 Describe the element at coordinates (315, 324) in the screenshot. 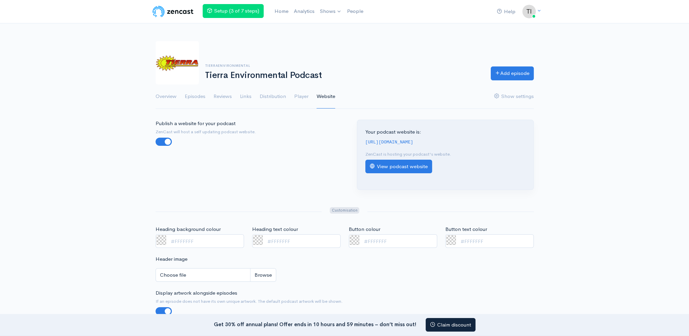

I see `strong: Get 30% off annual plans! Offer ends in 10 hours and 59 minutes – don’t miss out!` at that location.